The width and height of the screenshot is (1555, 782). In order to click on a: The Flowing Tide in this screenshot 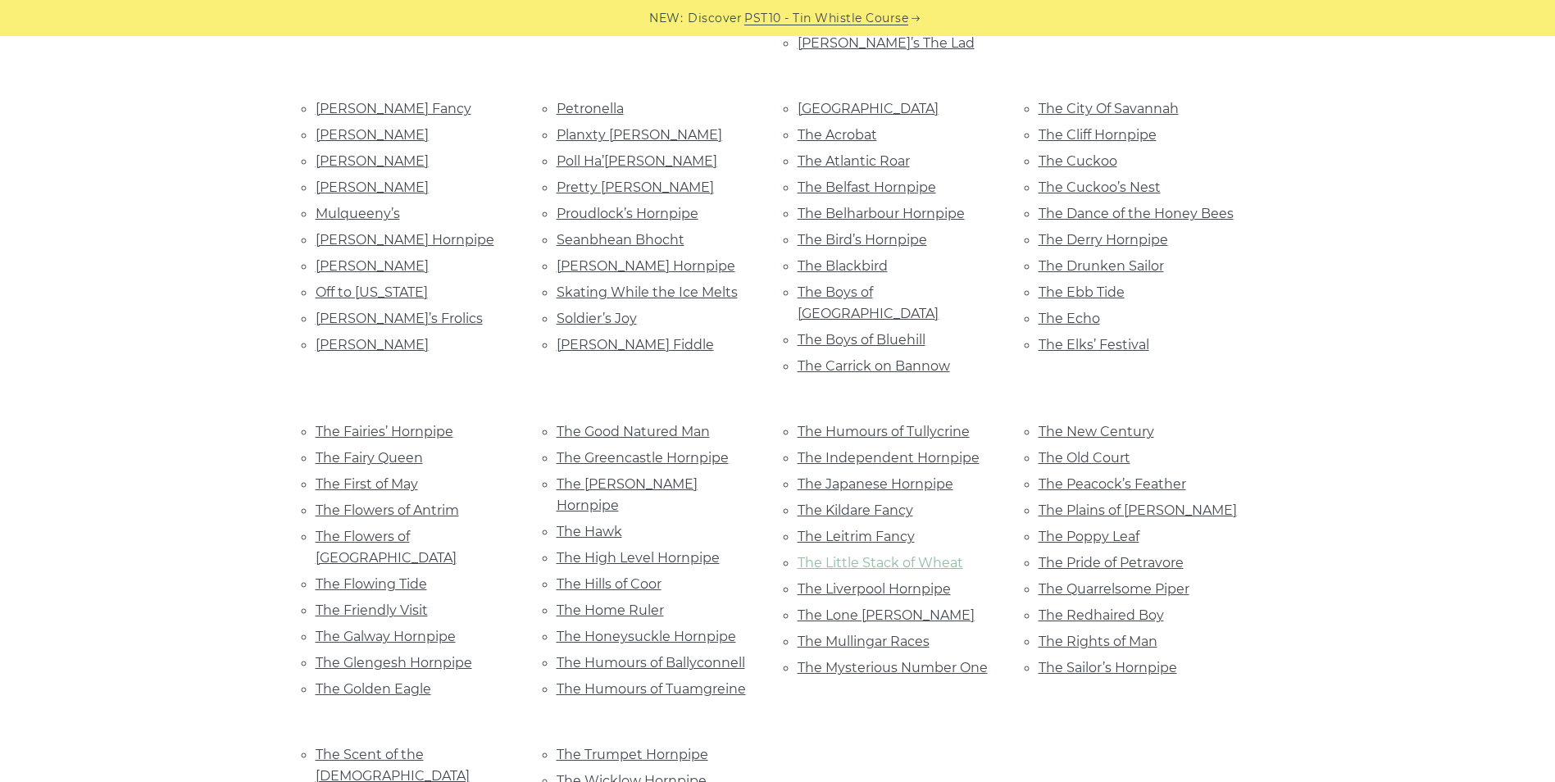, I will do `click(371, 584)`.